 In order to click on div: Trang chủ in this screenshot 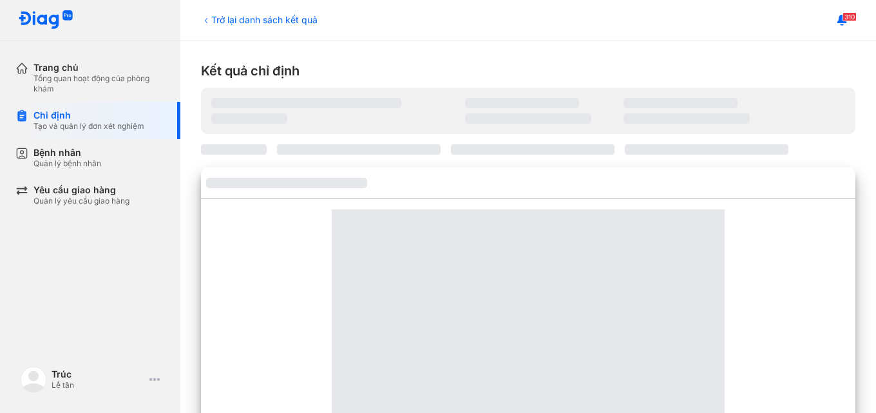, I will do `click(99, 68)`.